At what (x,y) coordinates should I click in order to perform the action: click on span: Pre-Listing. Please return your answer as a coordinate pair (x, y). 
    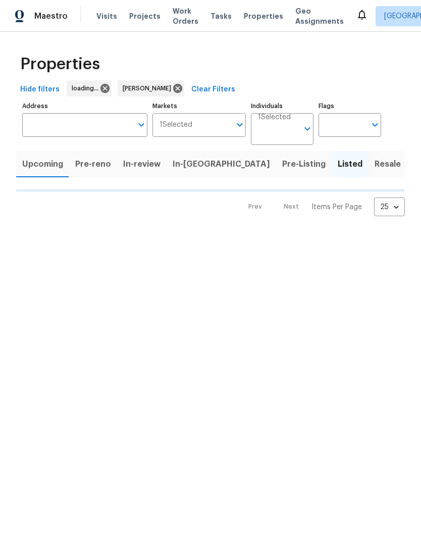
    Looking at the image, I should click on (304, 164).